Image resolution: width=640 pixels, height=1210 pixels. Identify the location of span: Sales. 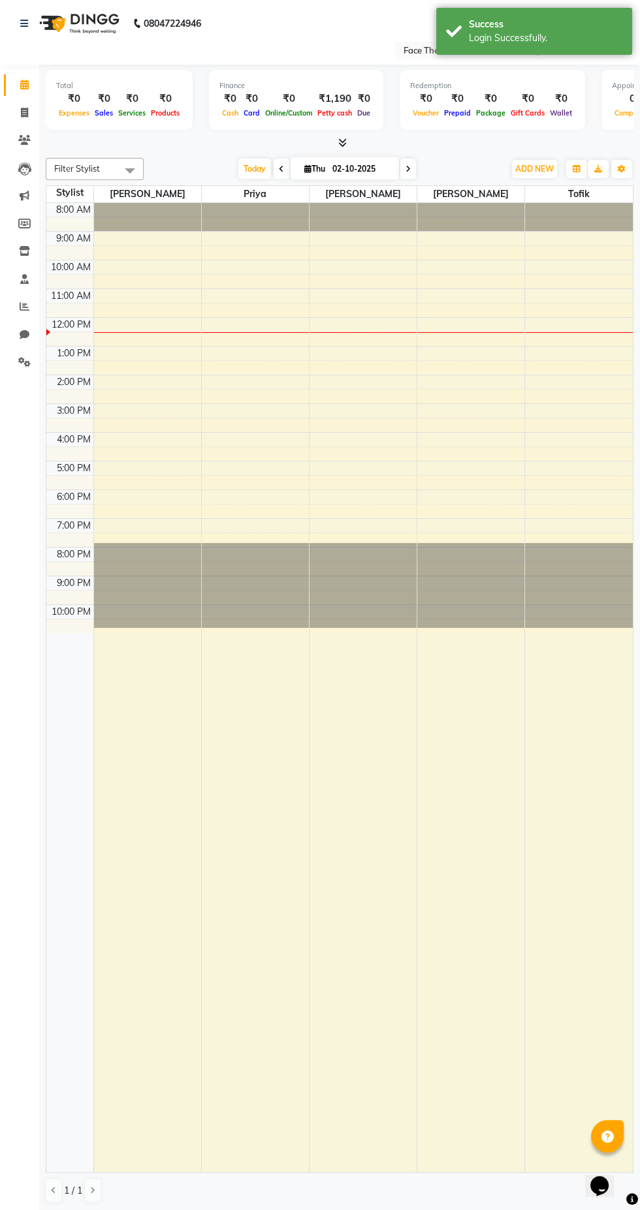
(104, 113).